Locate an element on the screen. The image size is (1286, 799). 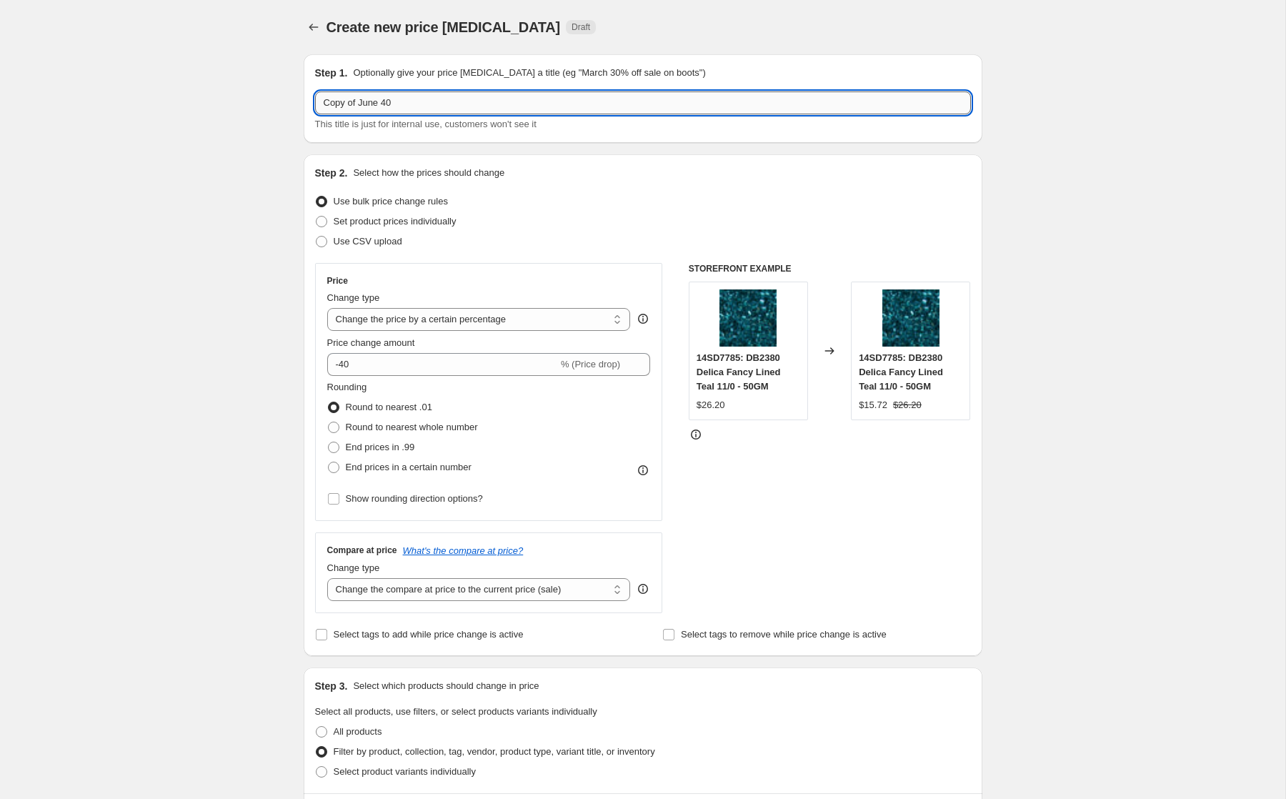
span: Use CSV upload is located at coordinates (368, 241).